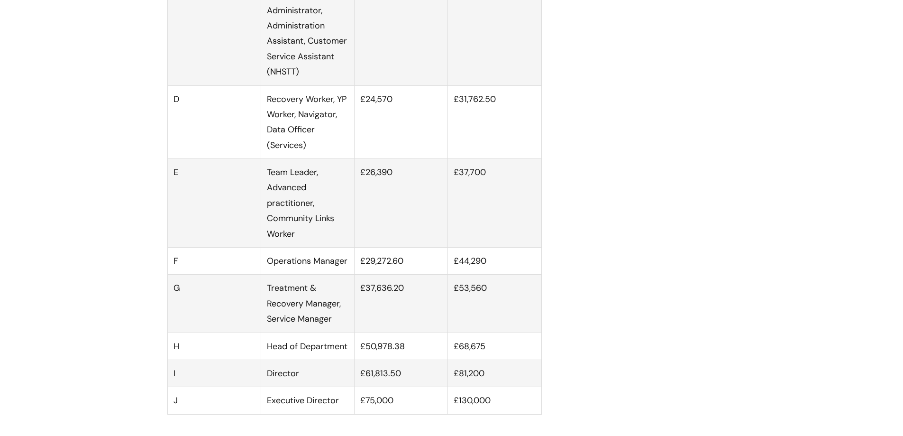 The width and height of the screenshot is (903, 436). What do you see at coordinates (307, 122) in the screenshot?
I see `td: Recovery Worker, YP Worker, Navigator, Data Officer (Services)` at bounding box center [307, 122].